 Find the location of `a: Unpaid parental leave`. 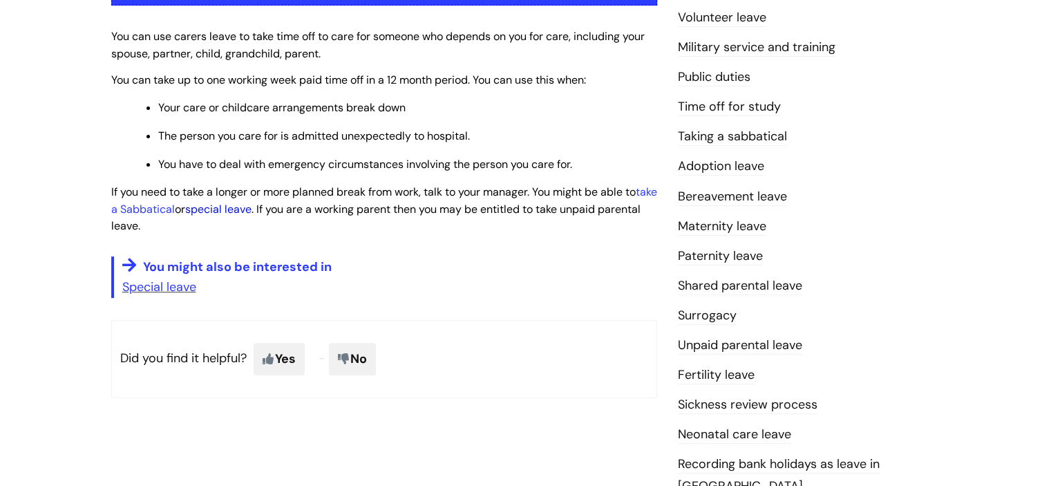

a: Unpaid parental leave is located at coordinates (740, 345).